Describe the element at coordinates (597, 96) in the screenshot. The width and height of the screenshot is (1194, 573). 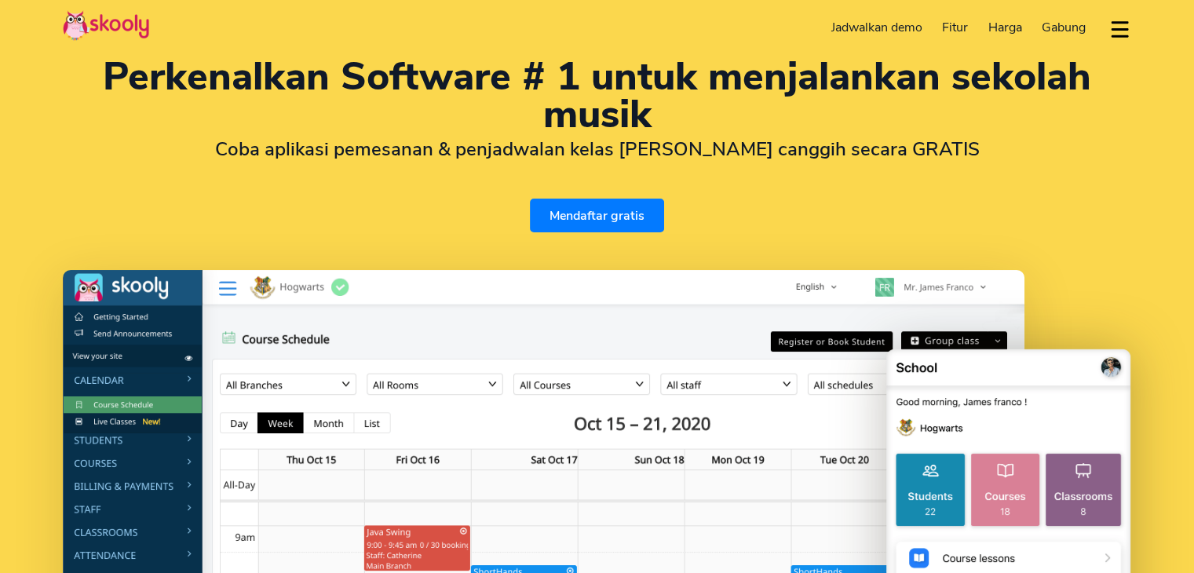
I see `h1: Perkenalkan Software # 1 untuk menjalankan sekolah musik` at that location.